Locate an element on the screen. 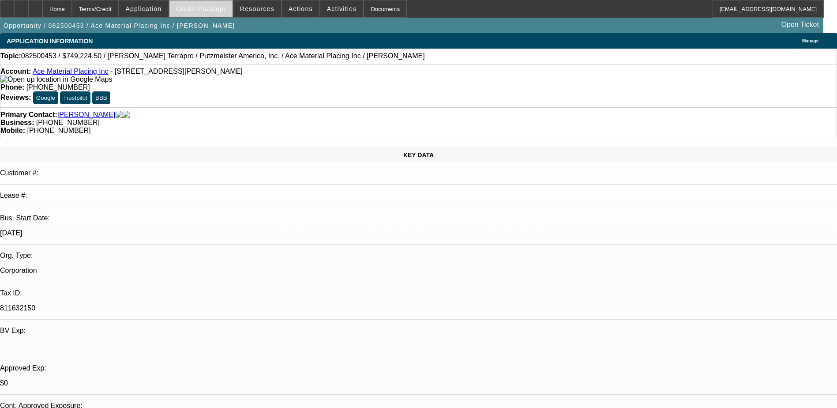 This screenshot has height=408, width=837. a: Open Ticket is located at coordinates (800, 25).